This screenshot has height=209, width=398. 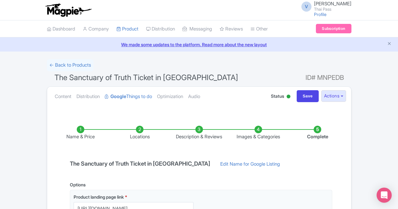 I want to click on div: Options, so click(x=78, y=185).